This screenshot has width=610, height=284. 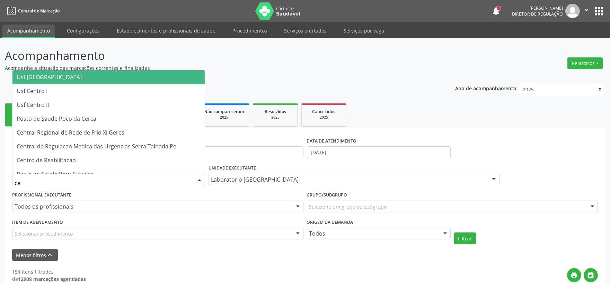 I want to click on span: Diretor de regulação, so click(x=537, y=14).